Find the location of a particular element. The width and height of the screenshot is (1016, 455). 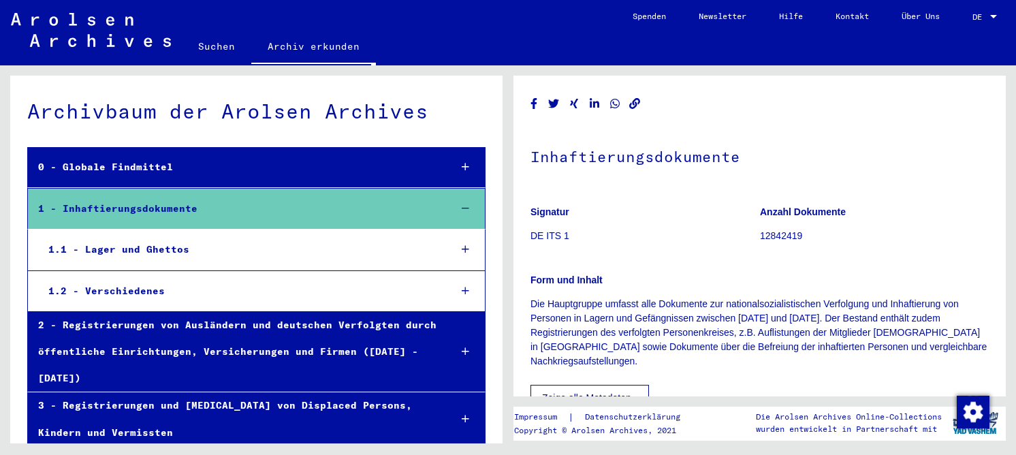

p: Die Arolsen Archives Online-Collections is located at coordinates (849, 417).